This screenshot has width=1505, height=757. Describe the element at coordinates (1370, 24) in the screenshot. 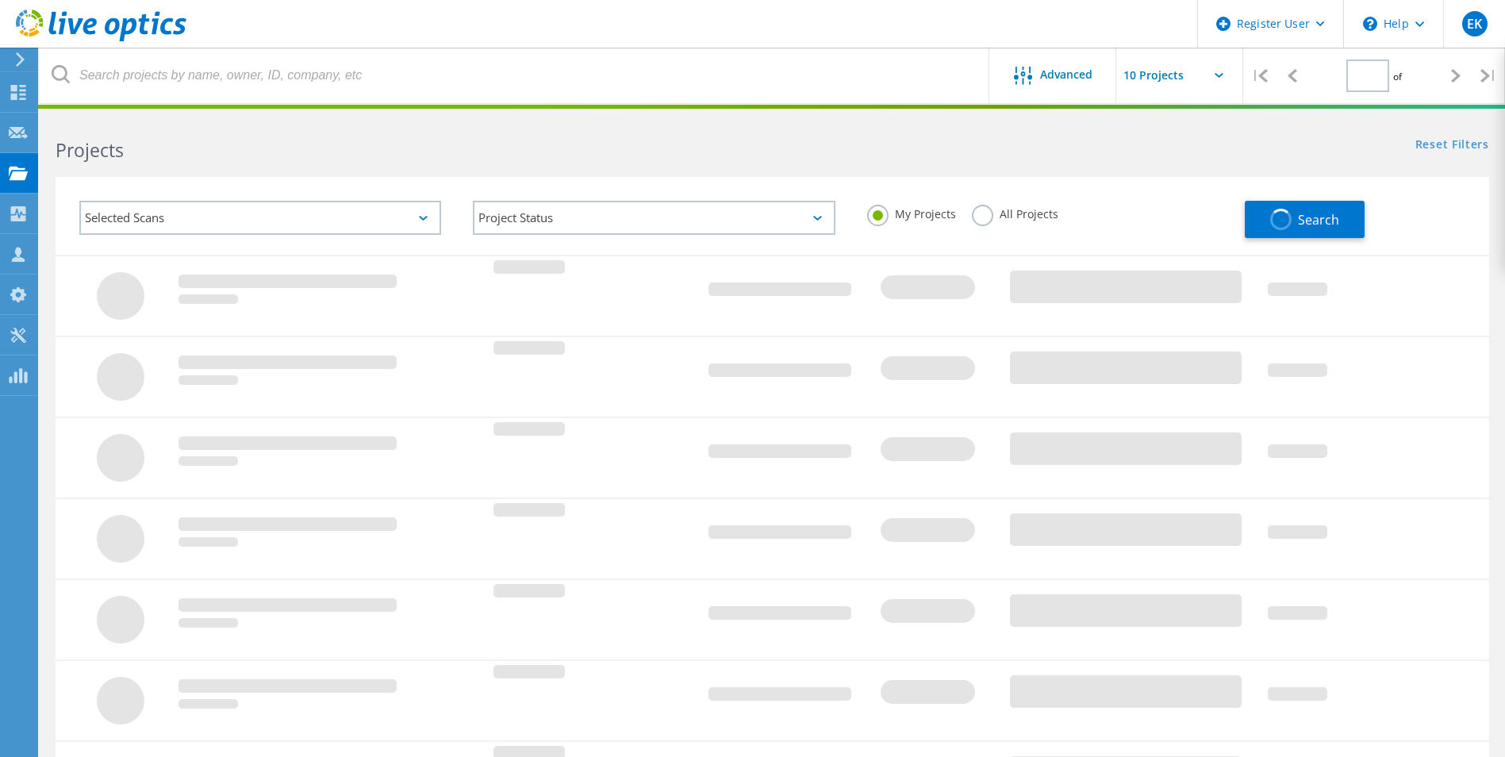

I see `svg: \n` at that location.